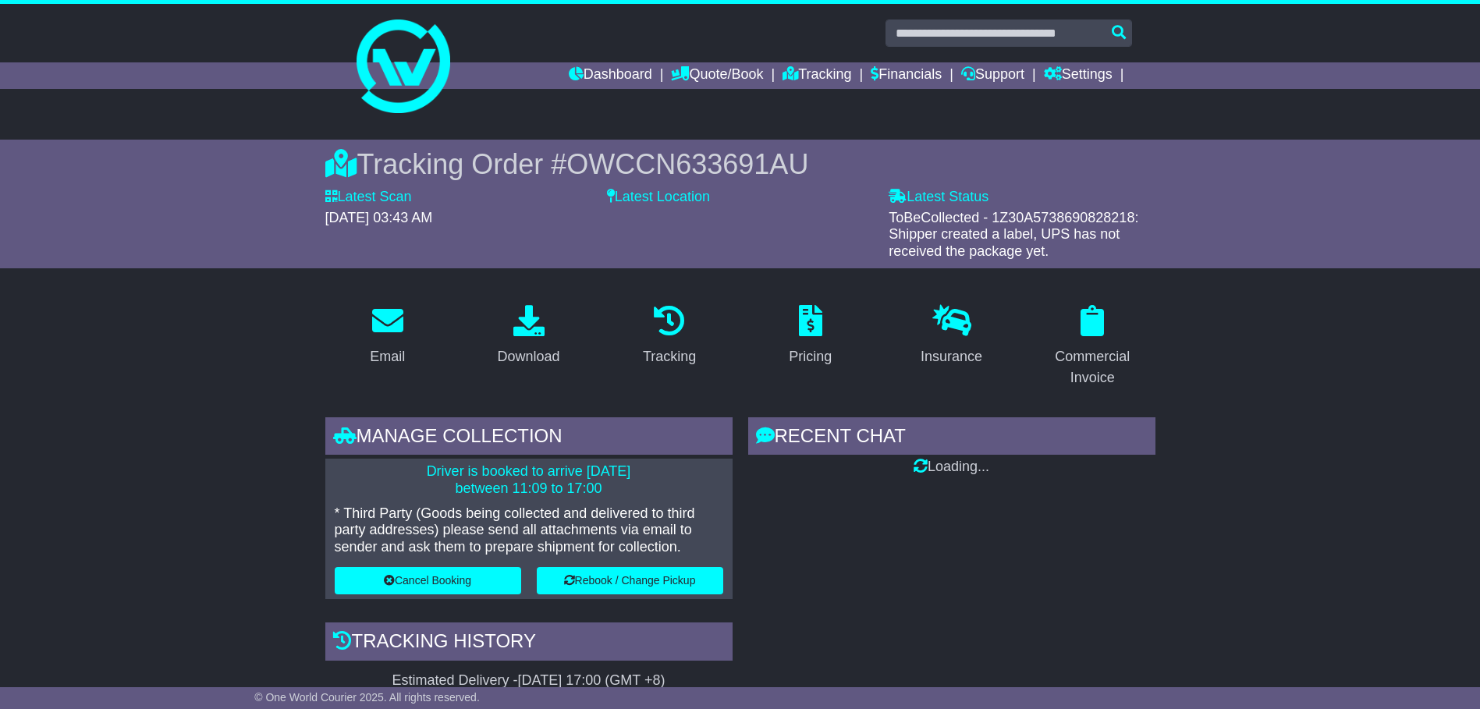 The height and width of the screenshot is (709, 1480). I want to click on a: Email, so click(387, 336).